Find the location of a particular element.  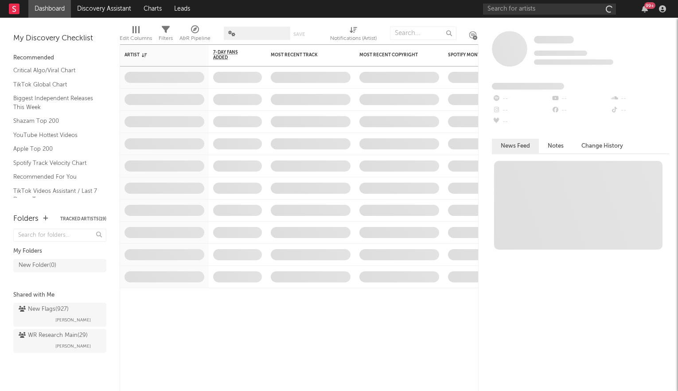

button: Tracked Artists(19) is located at coordinates (83, 219).